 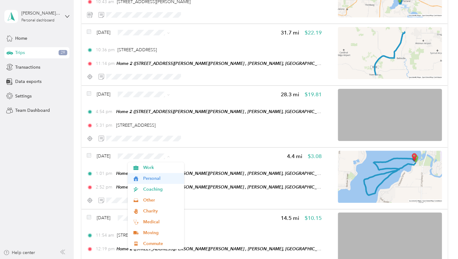 I want to click on span: Home, so click(x=21, y=38).